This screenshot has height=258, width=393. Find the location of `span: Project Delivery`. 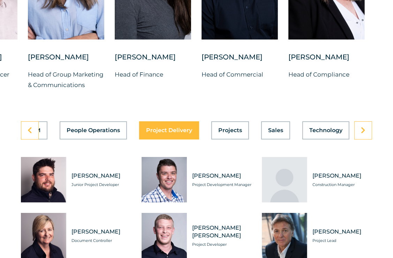

span: Project Delivery is located at coordinates (169, 130).